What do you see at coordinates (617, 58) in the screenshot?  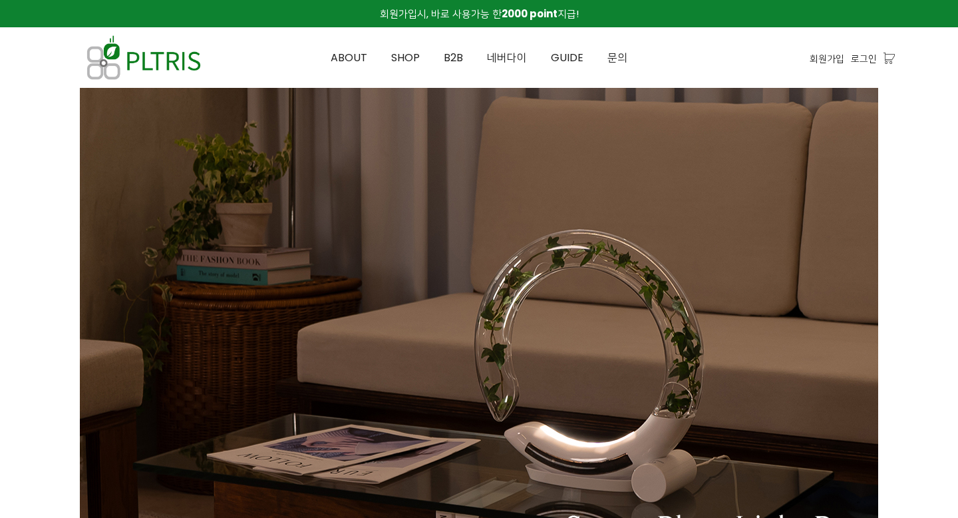 I see `a: 문의` at bounding box center [617, 58].